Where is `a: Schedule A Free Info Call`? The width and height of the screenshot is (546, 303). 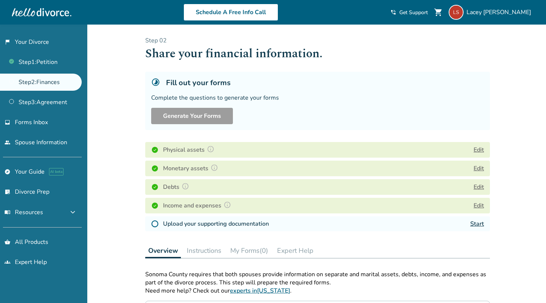 a: Schedule A Free Info Call is located at coordinates (231, 12).